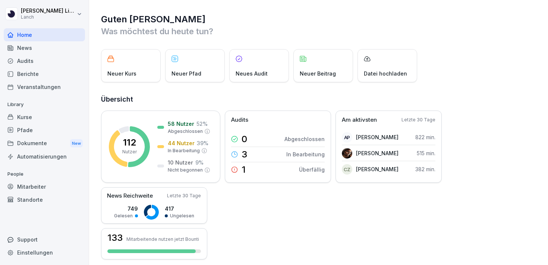 This screenshot has height=265, width=548. I want to click on p: 9 %, so click(199, 162).